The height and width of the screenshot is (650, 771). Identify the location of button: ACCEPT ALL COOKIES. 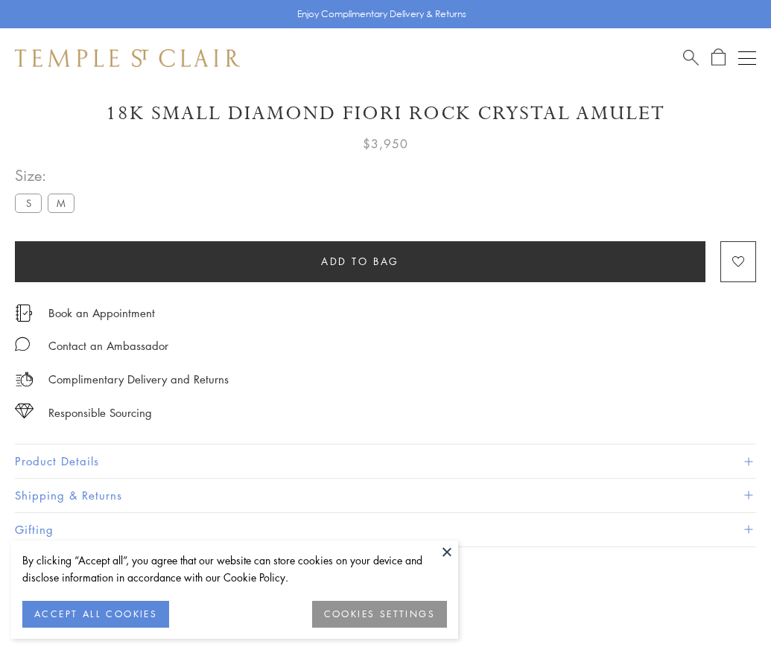
(95, 614).